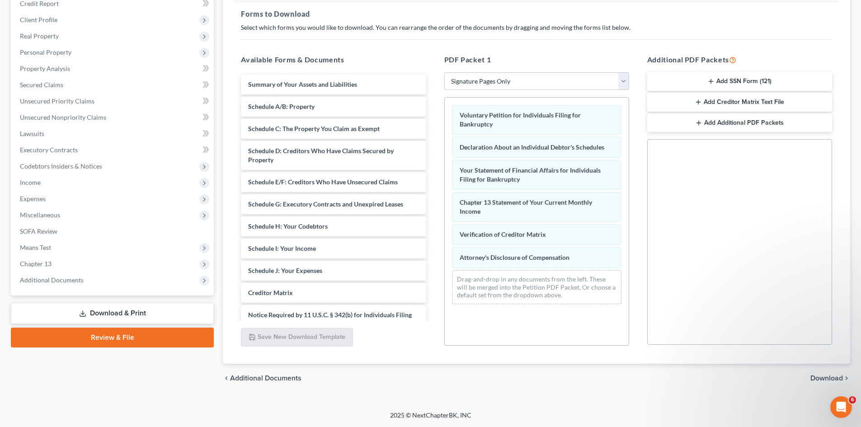 The image size is (861, 427). Describe the element at coordinates (113, 69) in the screenshot. I see `a: Property Analysis` at that location.